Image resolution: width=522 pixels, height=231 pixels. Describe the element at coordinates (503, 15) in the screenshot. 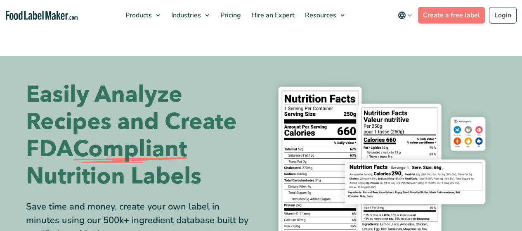

I see `a: Login` at that location.